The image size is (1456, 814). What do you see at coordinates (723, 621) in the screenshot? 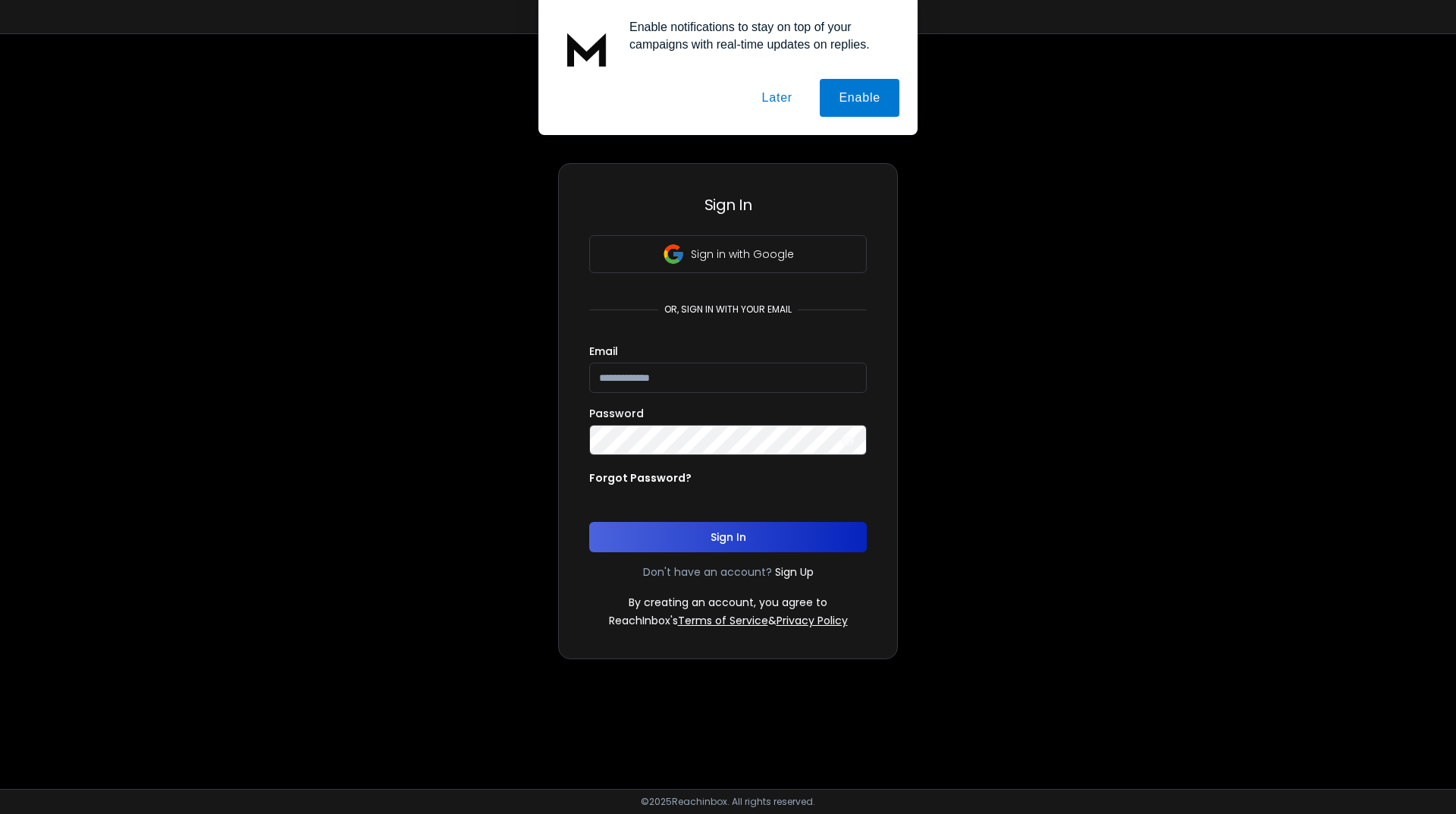
I see `a: Terms of Service` at bounding box center [723, 621].